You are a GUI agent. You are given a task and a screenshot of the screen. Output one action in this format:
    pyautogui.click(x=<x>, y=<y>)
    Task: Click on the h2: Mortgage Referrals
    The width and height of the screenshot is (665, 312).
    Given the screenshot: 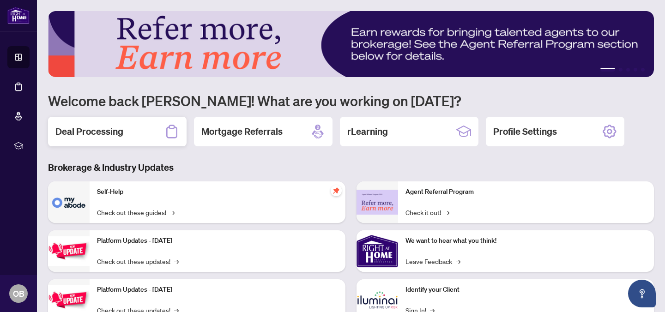 What is the action you would take?
    pyautogui.click(x=242, y=132)
    